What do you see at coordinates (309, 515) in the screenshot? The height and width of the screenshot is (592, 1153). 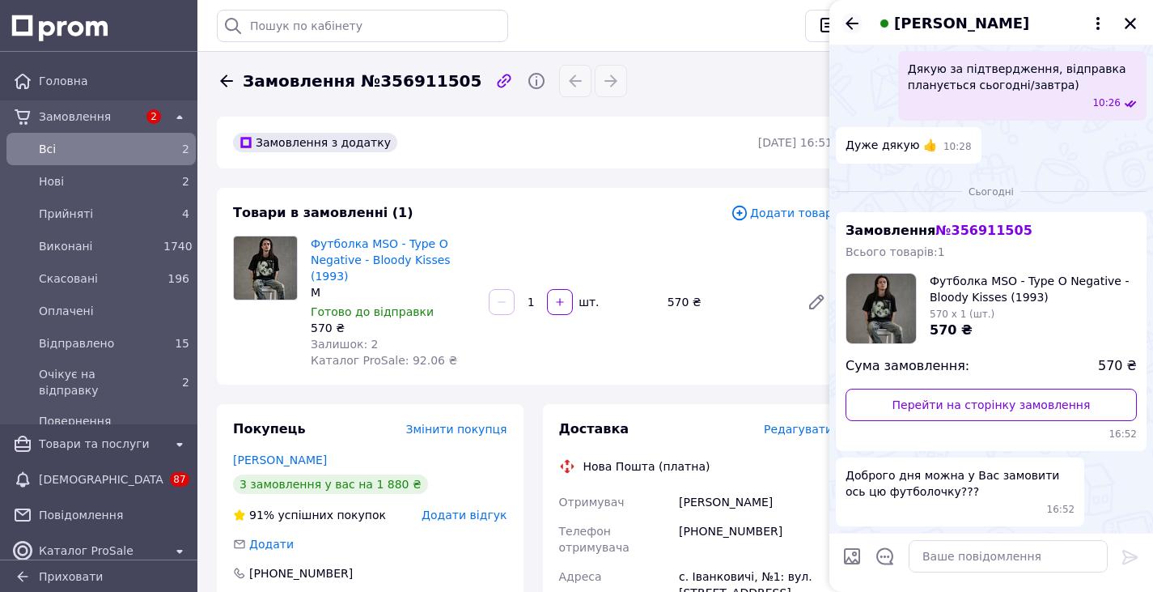 I see `div: успішних покупок` at bounding box center [309, 515].